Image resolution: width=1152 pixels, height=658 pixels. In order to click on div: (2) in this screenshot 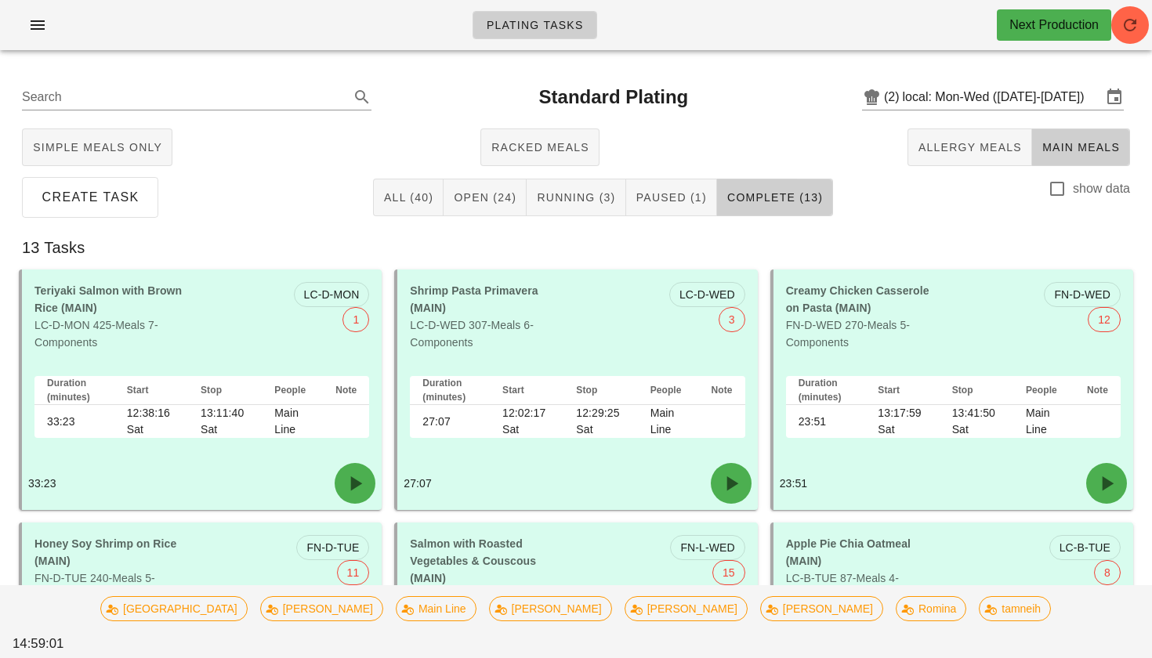, I will do `click(894, 97)`.